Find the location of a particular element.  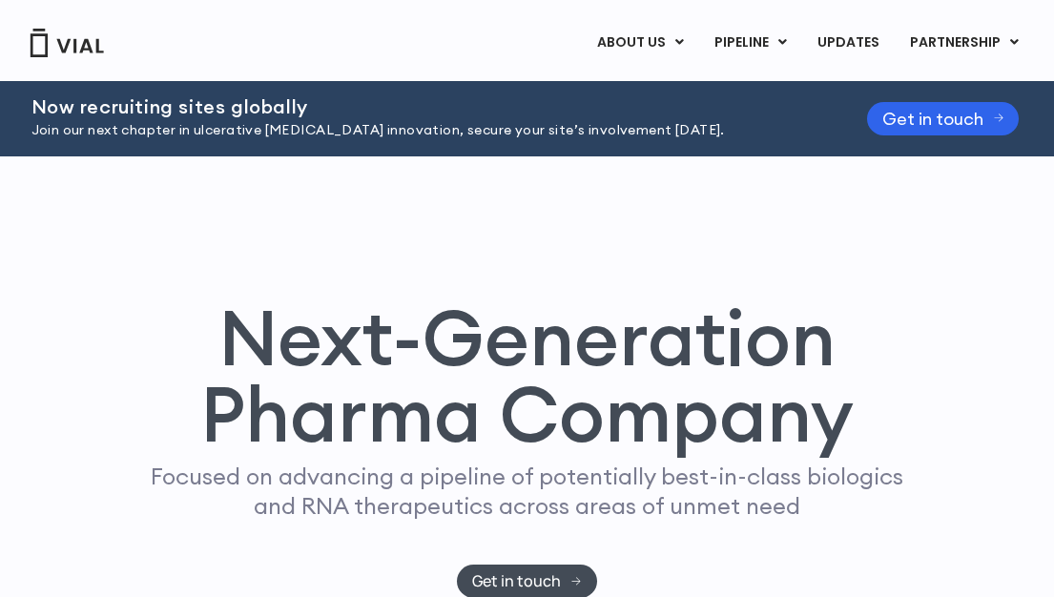

a: ABOUT USMenu Toggle is located at coordinates (640, 43).